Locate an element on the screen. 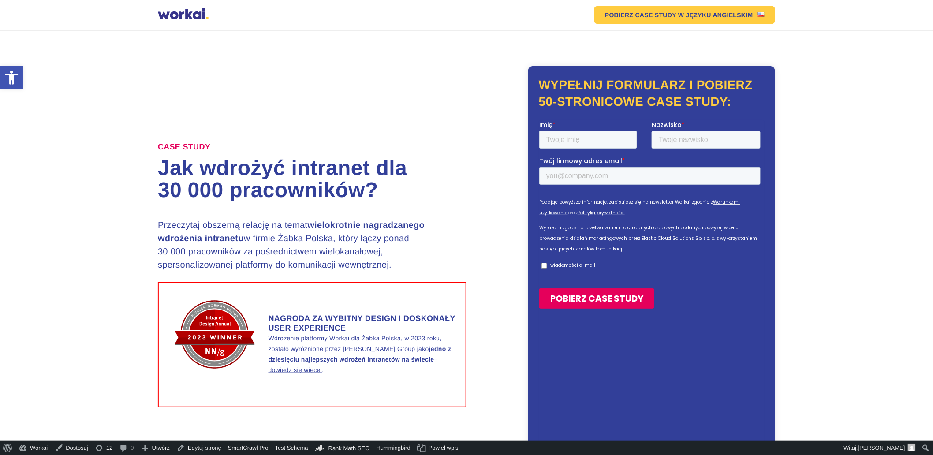 The image size is (933, 455). a: Edytuj stronę is located at coordinates (199, 448).